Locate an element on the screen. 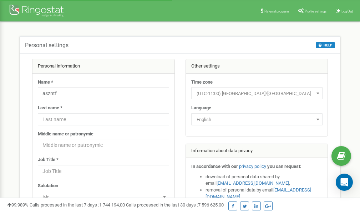 This screenshot has width=360, height=214. label: Time zone is located at coordinates (202, 82).